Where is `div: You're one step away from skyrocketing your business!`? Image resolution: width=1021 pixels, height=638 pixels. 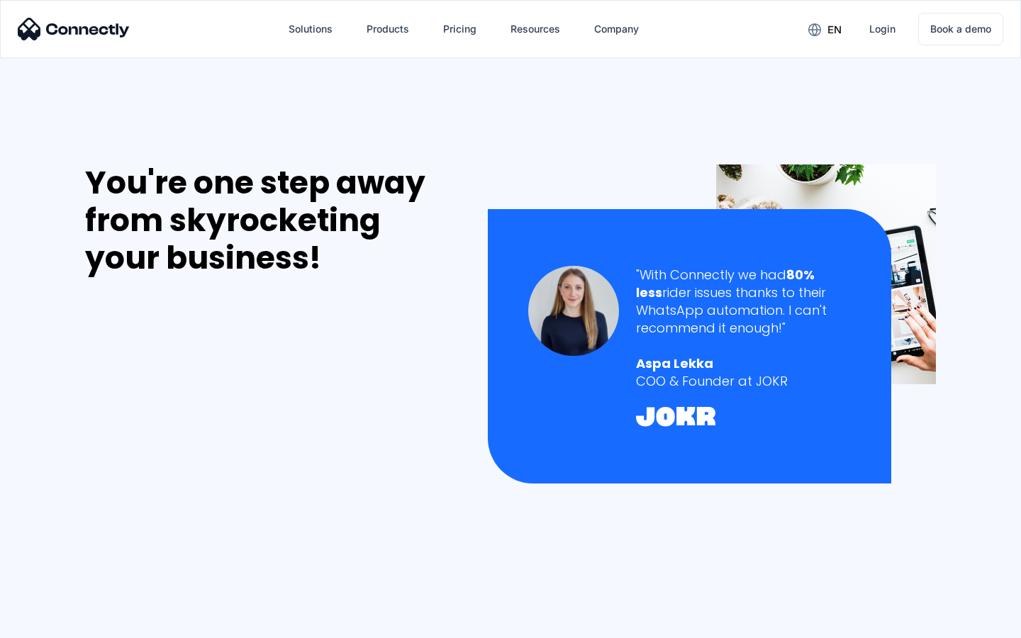
div: You're one step away from skyrocketing your business! is located at coordinates (271, 220).